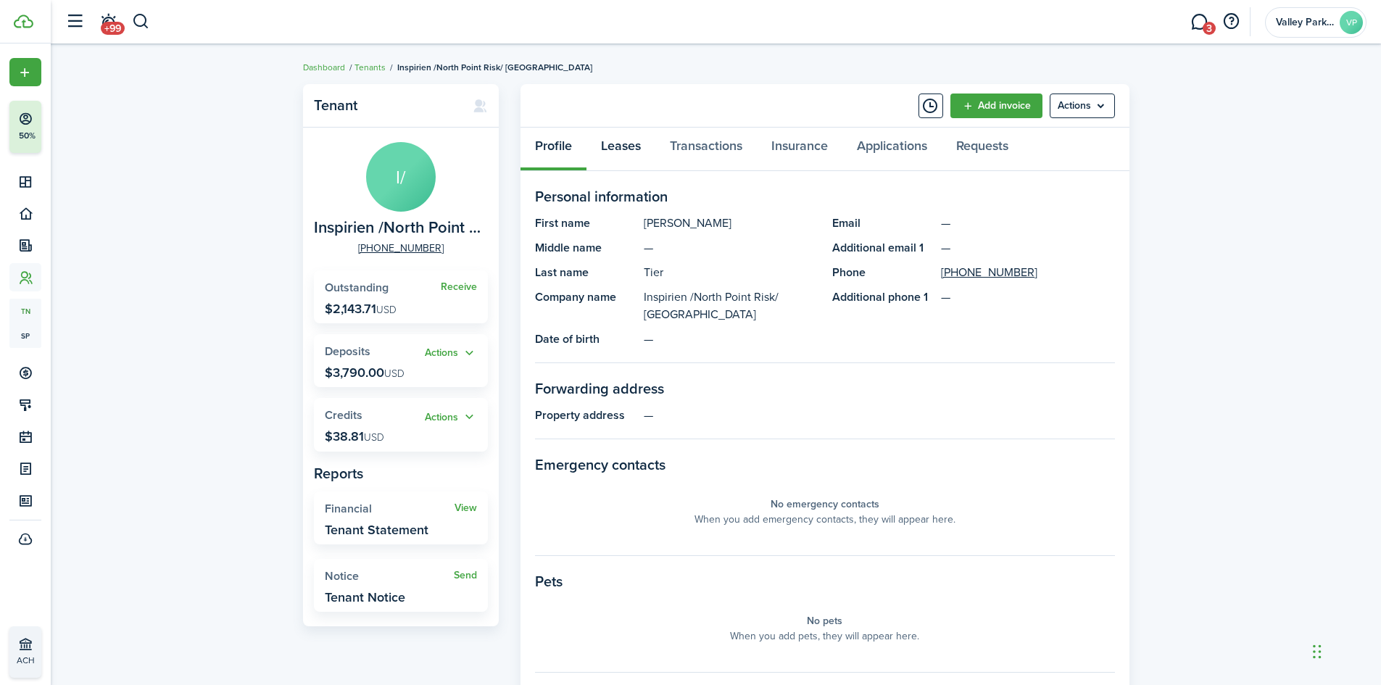 This screenshot has width=1381, height=685. I want to click on p: $3,790.00, so click(365, 372).